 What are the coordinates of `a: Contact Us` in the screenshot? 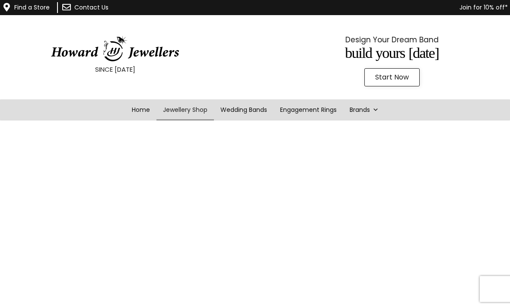 It's located at (91, 7).